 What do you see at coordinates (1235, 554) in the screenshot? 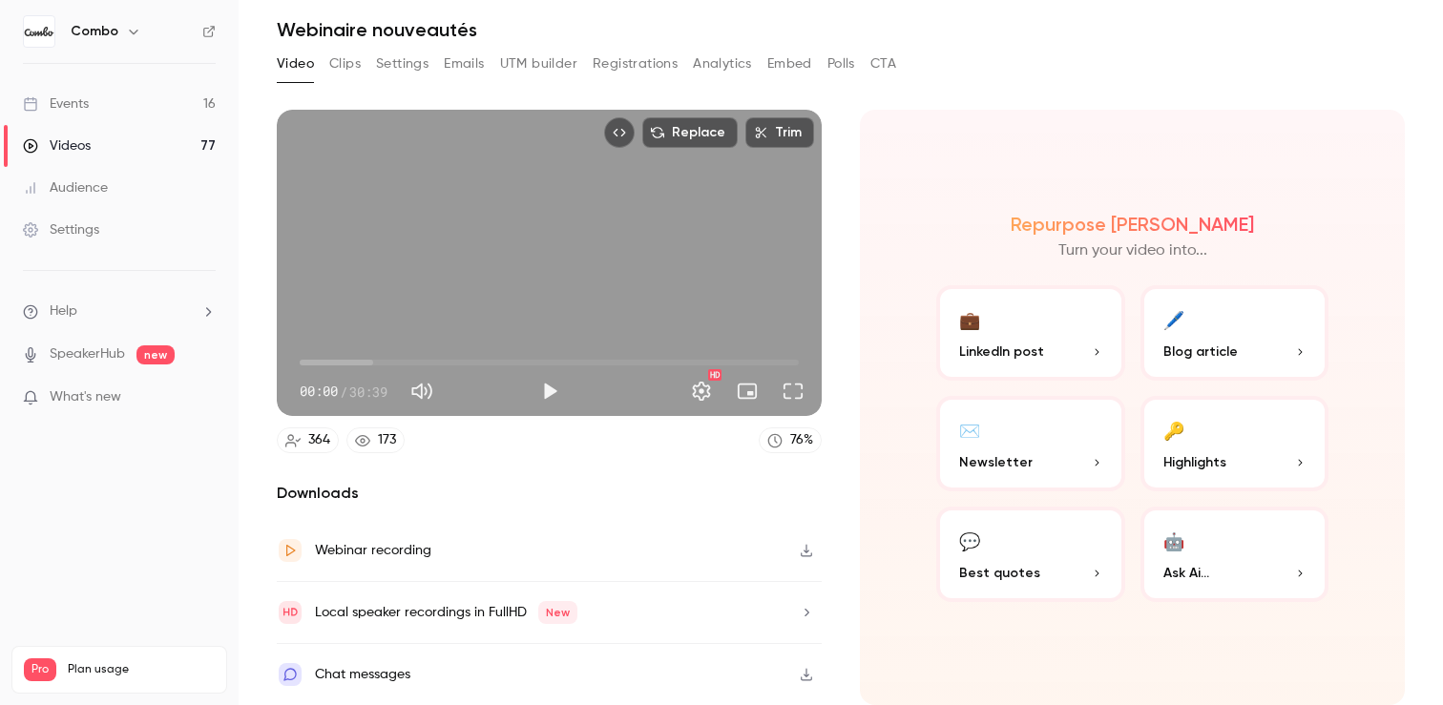
I see `button: 🤖Ask Ai...` at bounding box center [1235, 554].